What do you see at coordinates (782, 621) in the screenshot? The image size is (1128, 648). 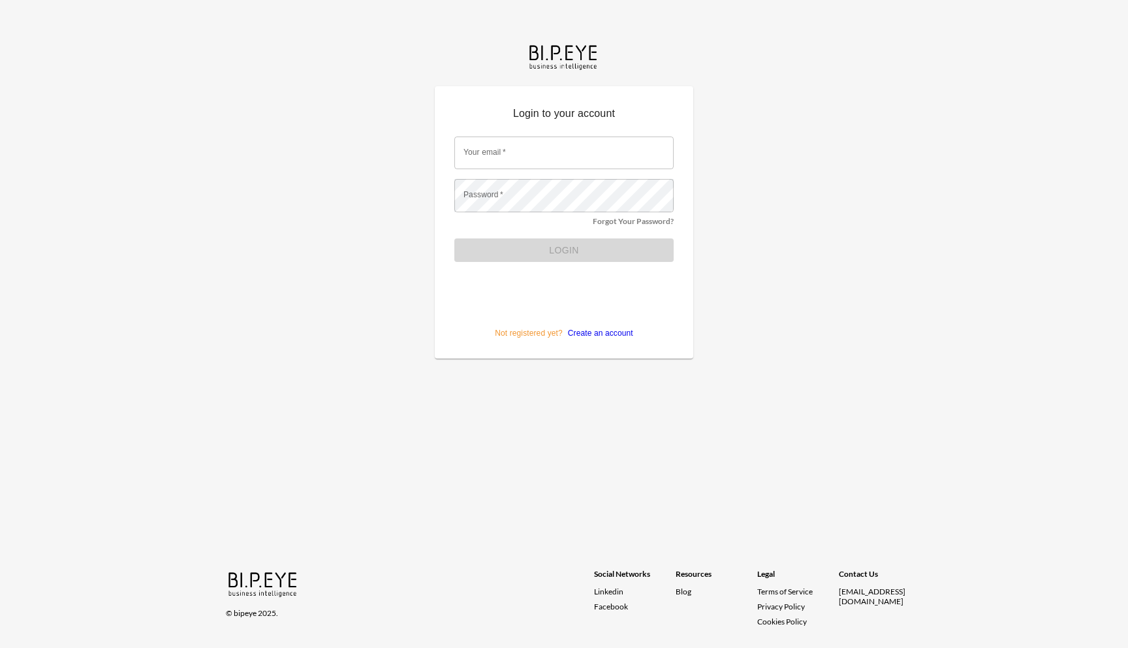 I see `a: Cookies Policy` at bounding box center [782, 621].